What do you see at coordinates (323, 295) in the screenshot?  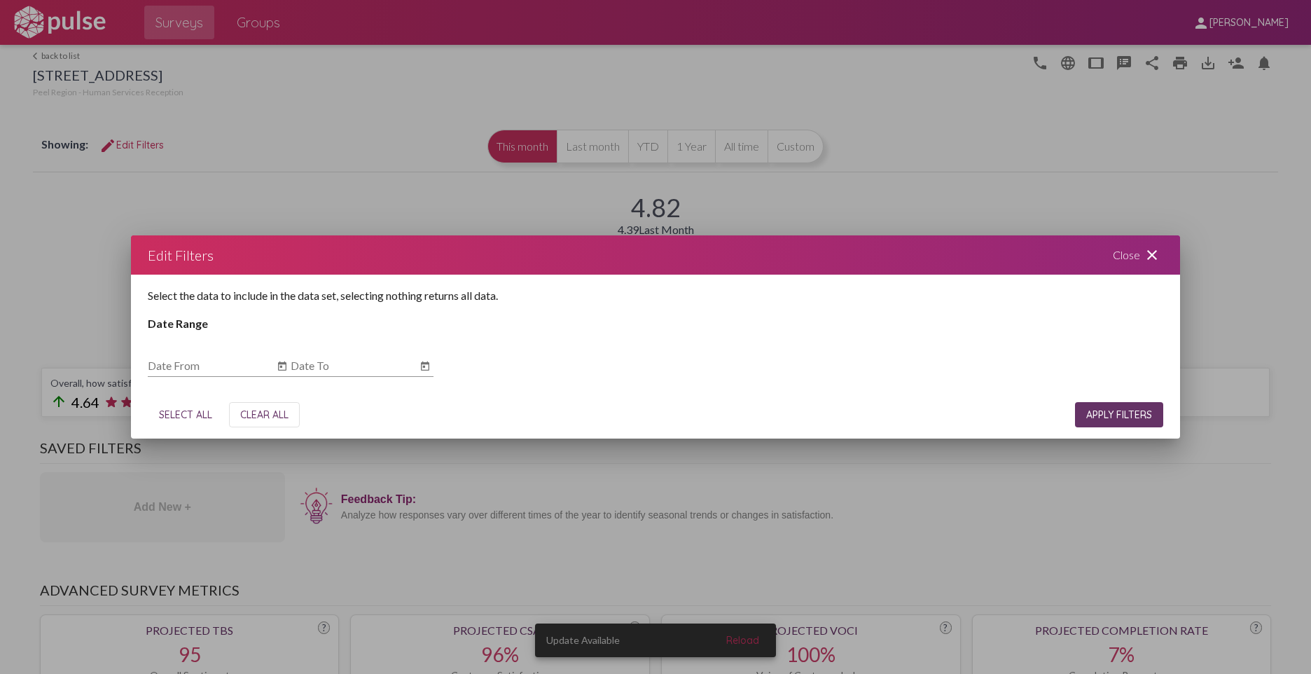 I see `span: Select the data to include in the data set, selecting nothing returns all data.` at bounding box center [323, 295].